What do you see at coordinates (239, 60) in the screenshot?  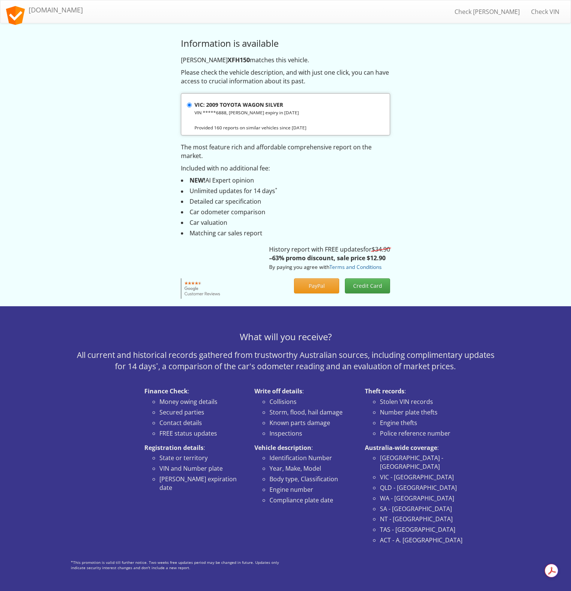 I see `strong: XFH150` at bounding box center [239, 60].